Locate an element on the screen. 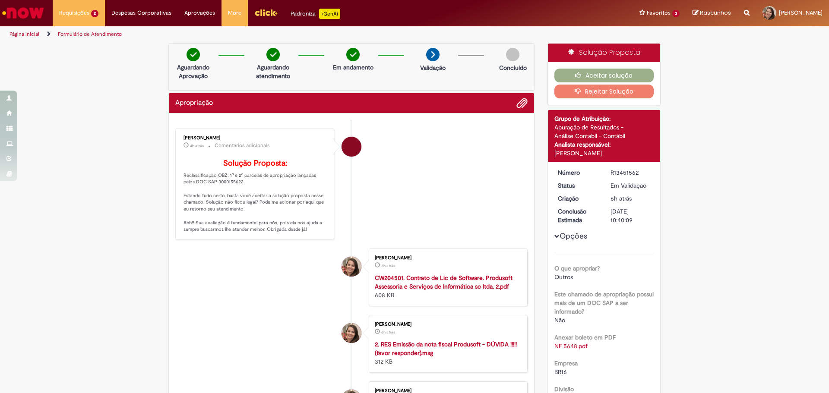  div: 27/08/2025 10:40:05 is located at coordinates (631, 199).